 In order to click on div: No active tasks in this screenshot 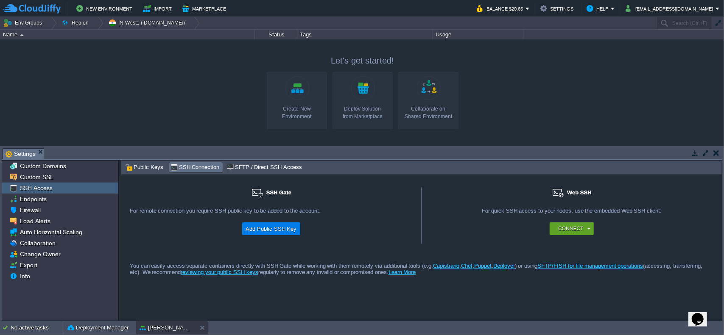, I will do `click(37, 328)`.